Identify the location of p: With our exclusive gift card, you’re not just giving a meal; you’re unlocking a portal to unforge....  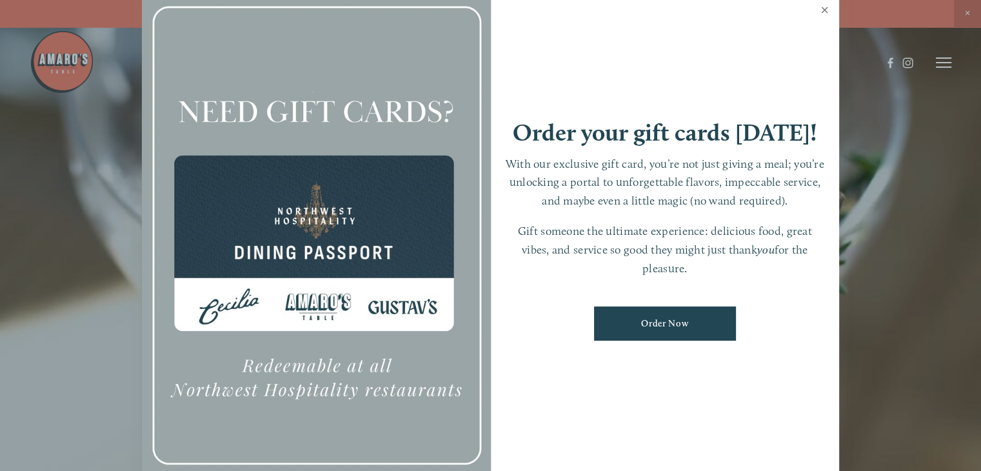
(665, 183).